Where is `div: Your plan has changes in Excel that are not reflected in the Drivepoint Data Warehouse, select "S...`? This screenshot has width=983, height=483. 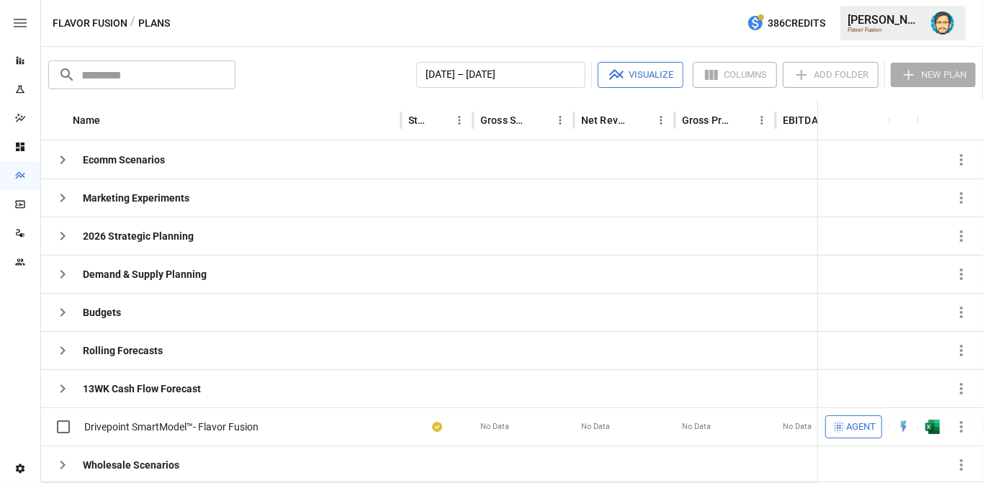 div: Your plan has changes in Excel that are not reflected in the Drivepoint Data Warehouse, select "S... is located at coordinates (437, 427).